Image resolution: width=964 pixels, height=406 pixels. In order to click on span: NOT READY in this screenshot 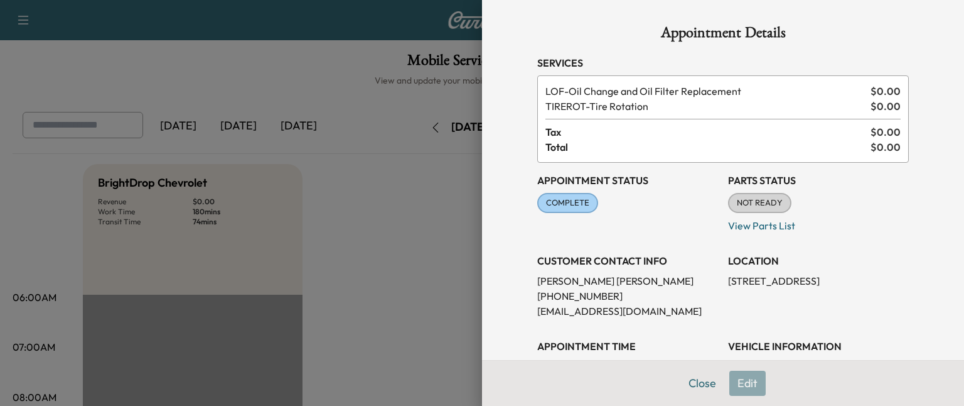, I will do `click(760, 203)`.